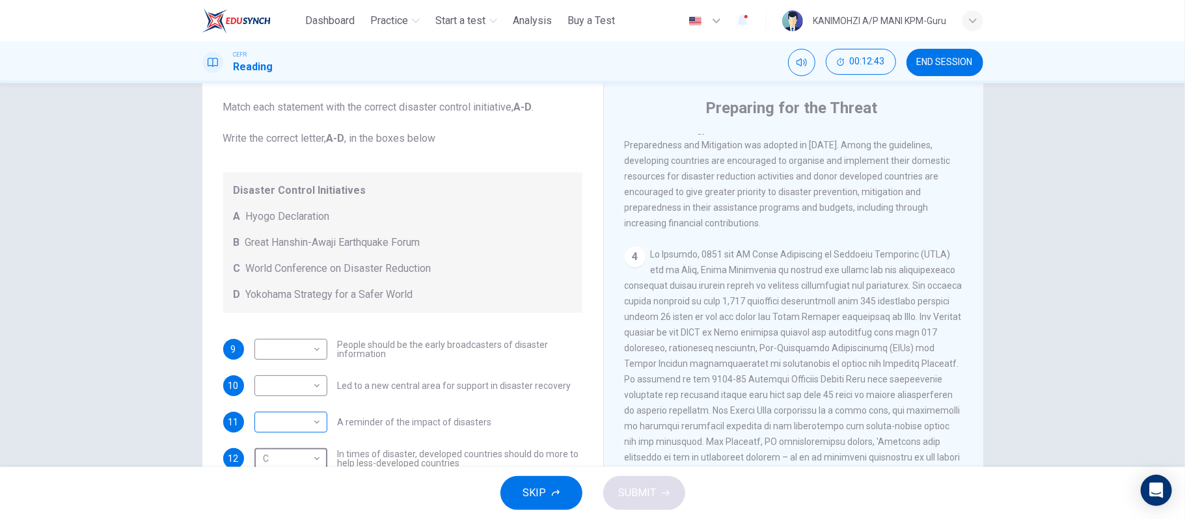  What do you see at coordinates (330, 21) in the screenshot?
I see `button: Dashboard` at bounding box center [330, 21].